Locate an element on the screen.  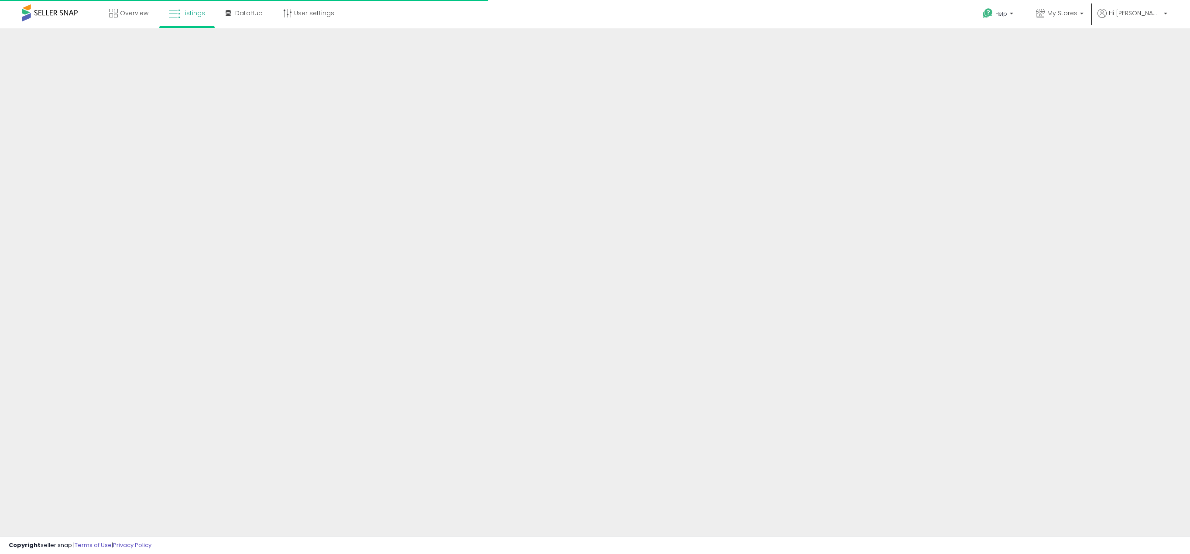
span: Overview is located at coordinates (134, 13).